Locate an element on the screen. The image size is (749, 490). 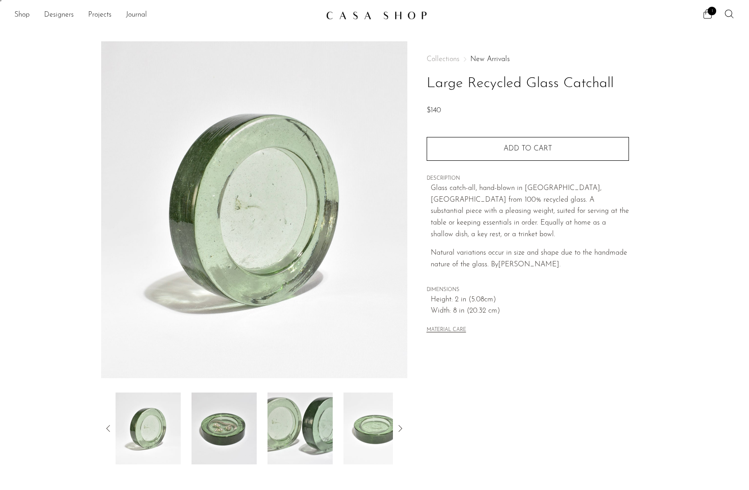
button: MATERIAL CARE is located at coordinates (446, 330).